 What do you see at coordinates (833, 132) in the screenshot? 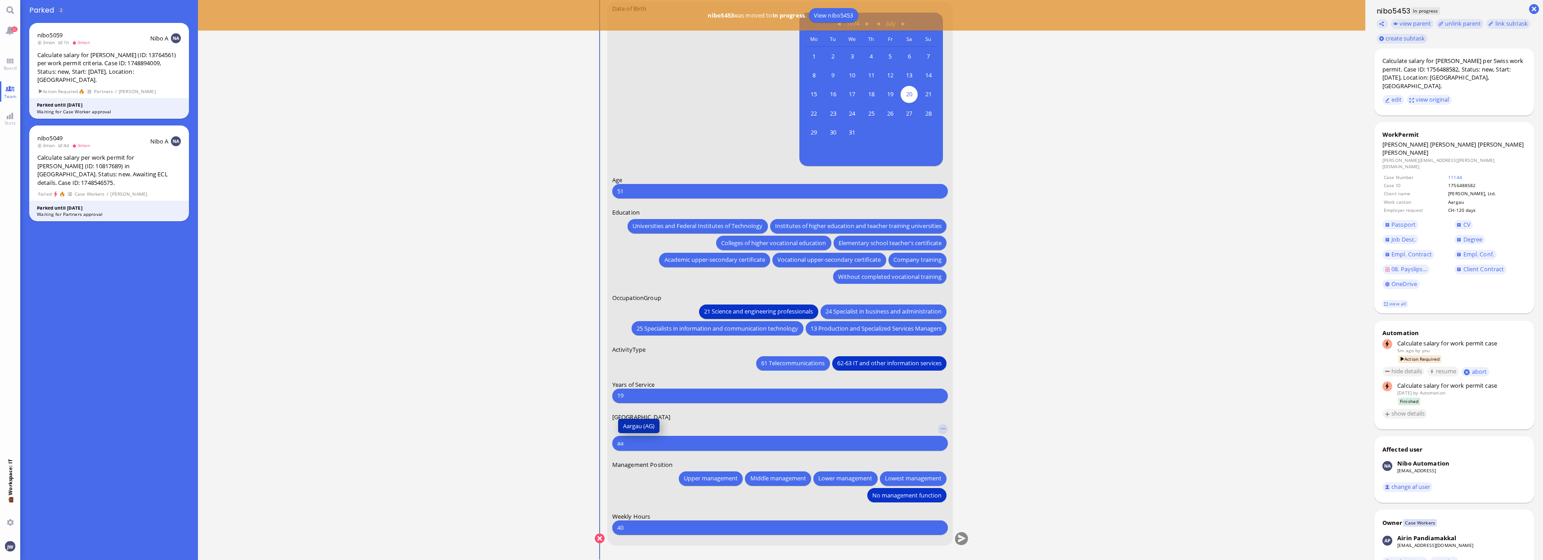
I see `span: 30` at bounding box center [833, 132].